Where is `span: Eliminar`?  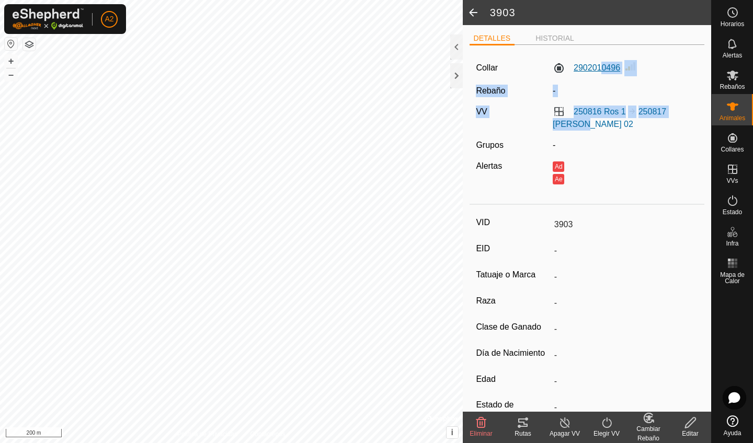
span: Eliminar is located at coordinates (480, 434).